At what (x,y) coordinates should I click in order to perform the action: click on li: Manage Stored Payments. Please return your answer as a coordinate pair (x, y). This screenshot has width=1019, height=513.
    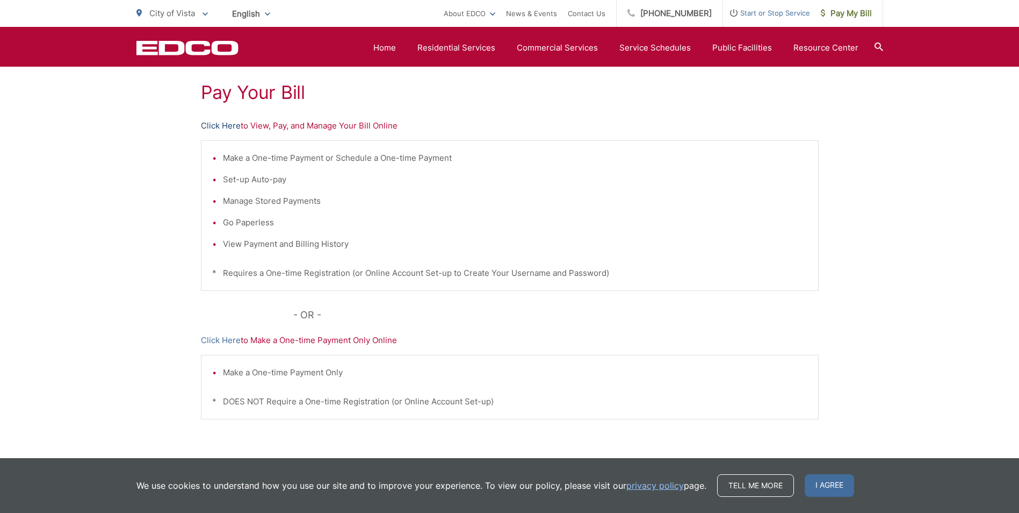
    Looking at the image, I should click on (515, 201).